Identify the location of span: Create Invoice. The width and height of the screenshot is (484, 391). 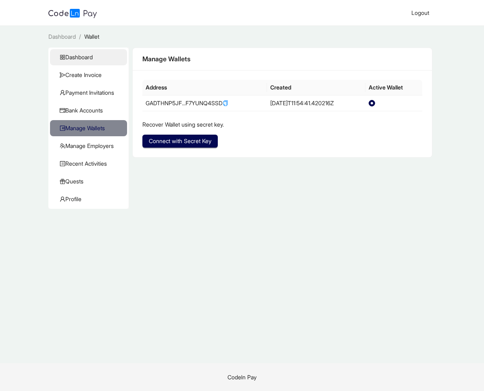
(90, 75).